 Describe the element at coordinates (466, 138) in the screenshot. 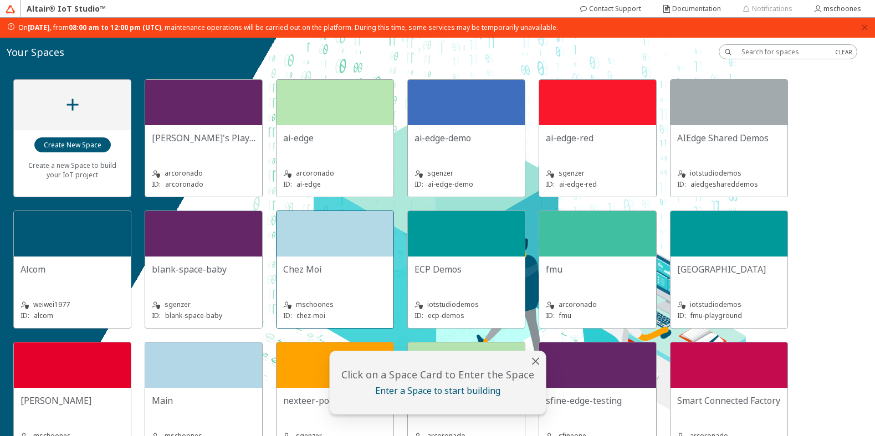

I see `unity-typography: ai-edge-demo` at that location.